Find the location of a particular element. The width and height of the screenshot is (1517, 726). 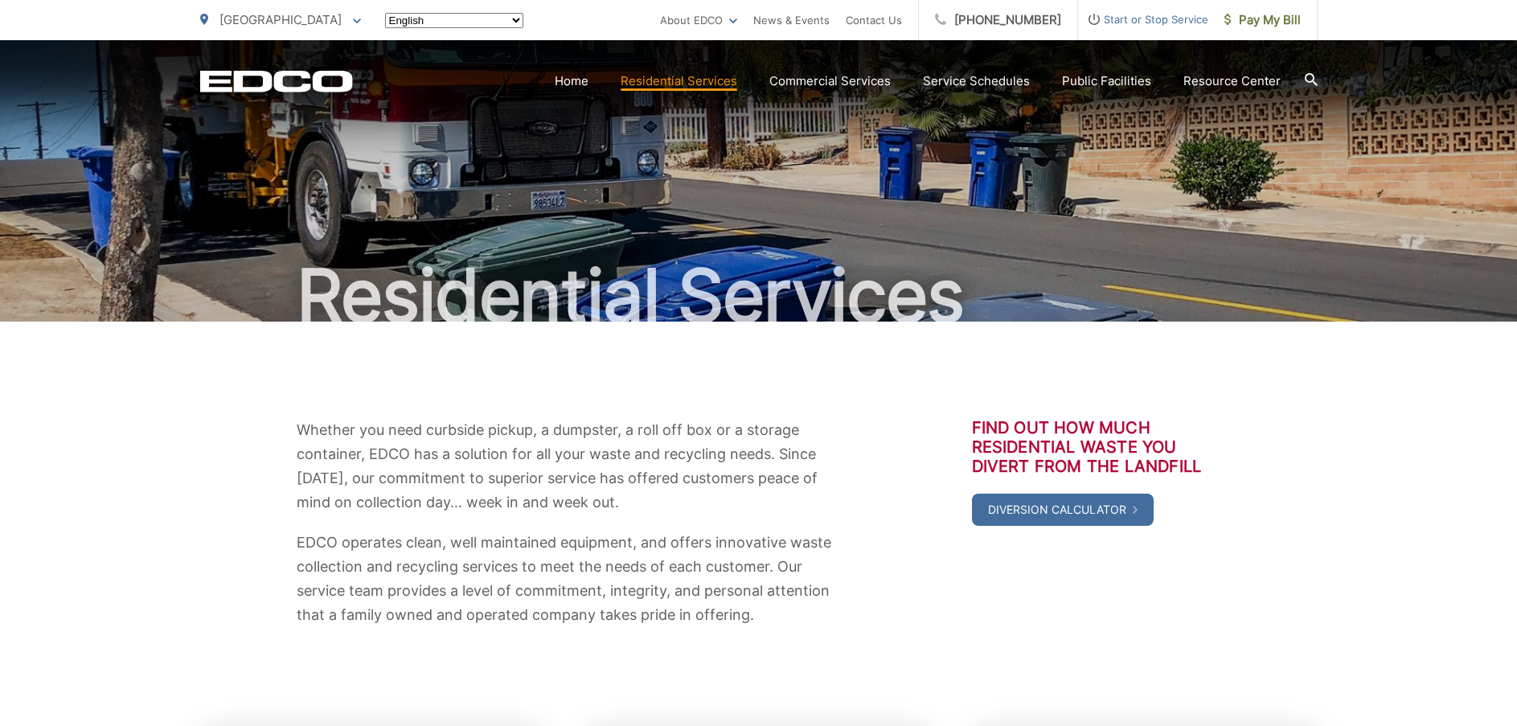

h1: Residential Services is located at coordinates (759, 296).